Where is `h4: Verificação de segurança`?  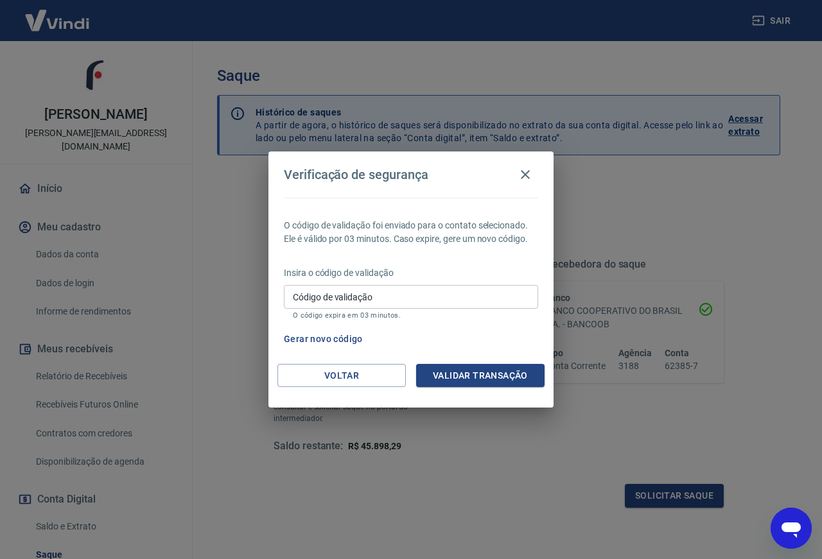 h4: Verificação de segurança is located at coordinates (356, 175).